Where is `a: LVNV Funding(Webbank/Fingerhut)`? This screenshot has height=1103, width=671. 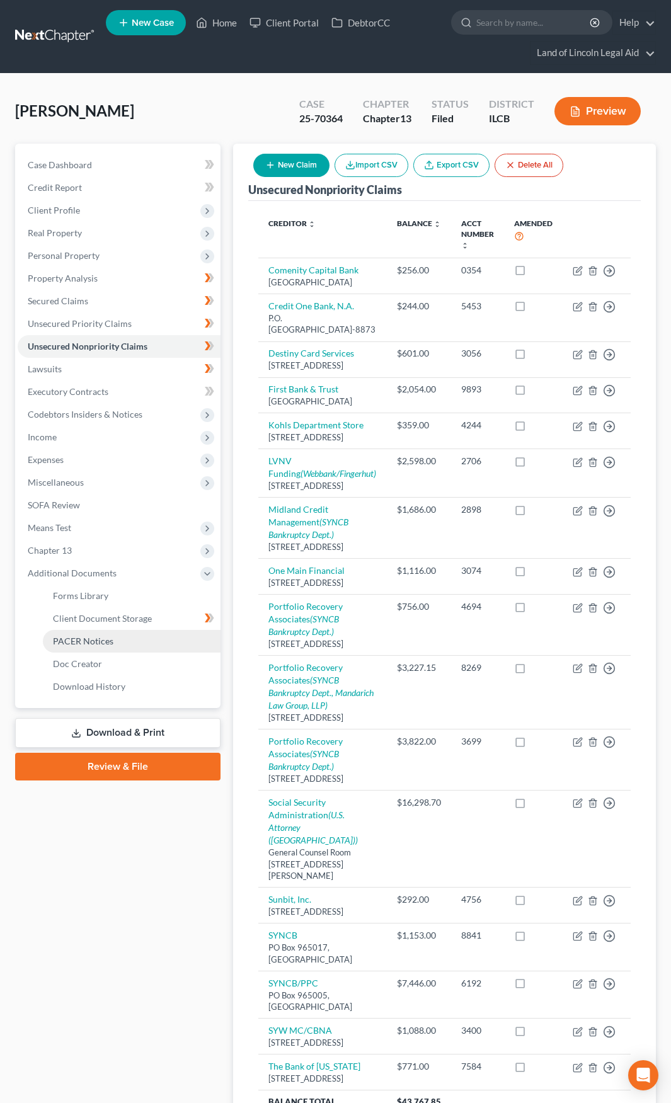
a: LVNV Funding(Webbank/Fingerhut) is located at coordinates (322, 467).